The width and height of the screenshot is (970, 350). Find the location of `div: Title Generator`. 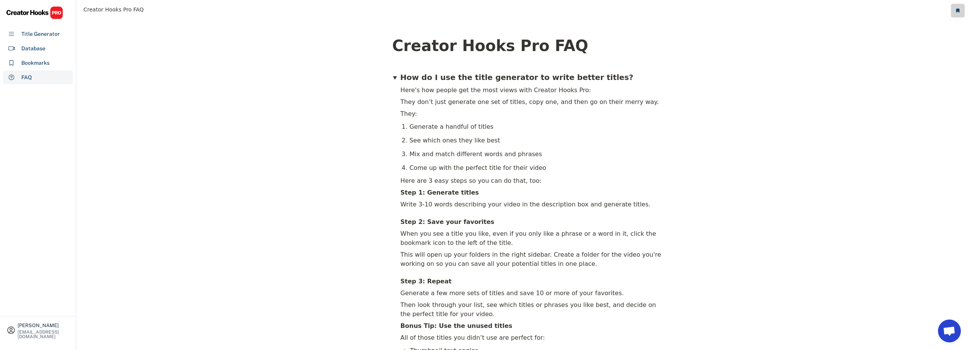

div: Title Generator is located at coordinates (40, 34).